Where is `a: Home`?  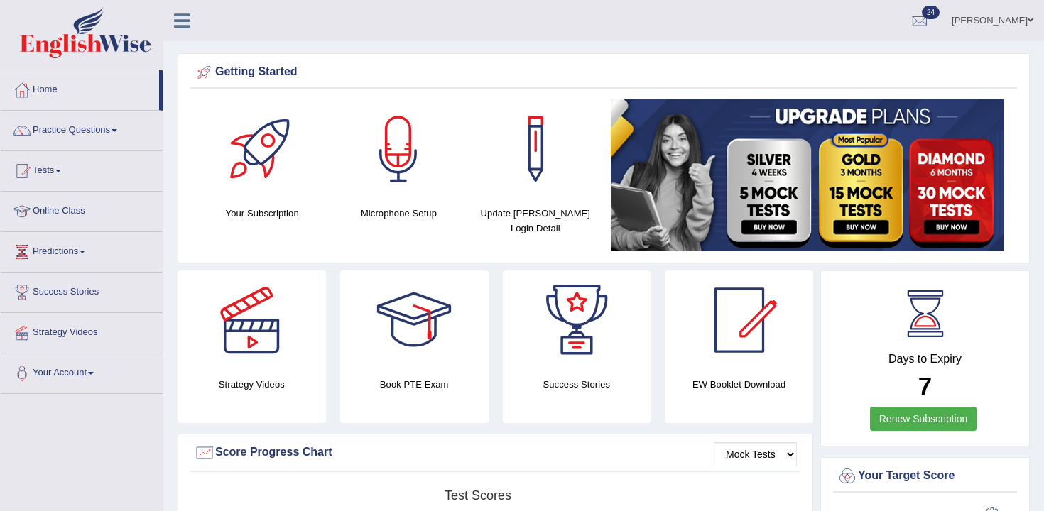
a: Home is located at coordinates (80, 88).